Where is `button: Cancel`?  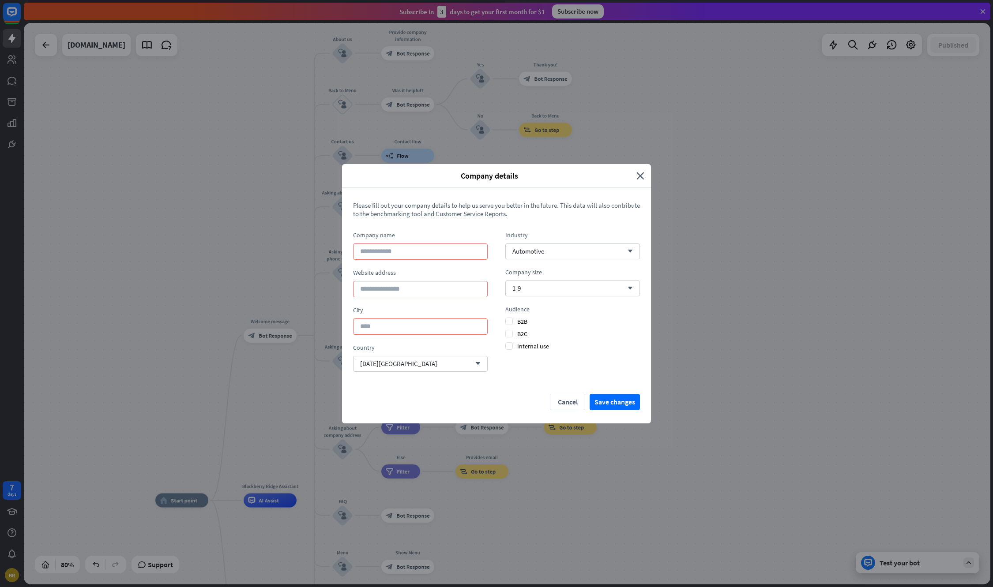
button: Cancel is located at coordinates (567, 402).